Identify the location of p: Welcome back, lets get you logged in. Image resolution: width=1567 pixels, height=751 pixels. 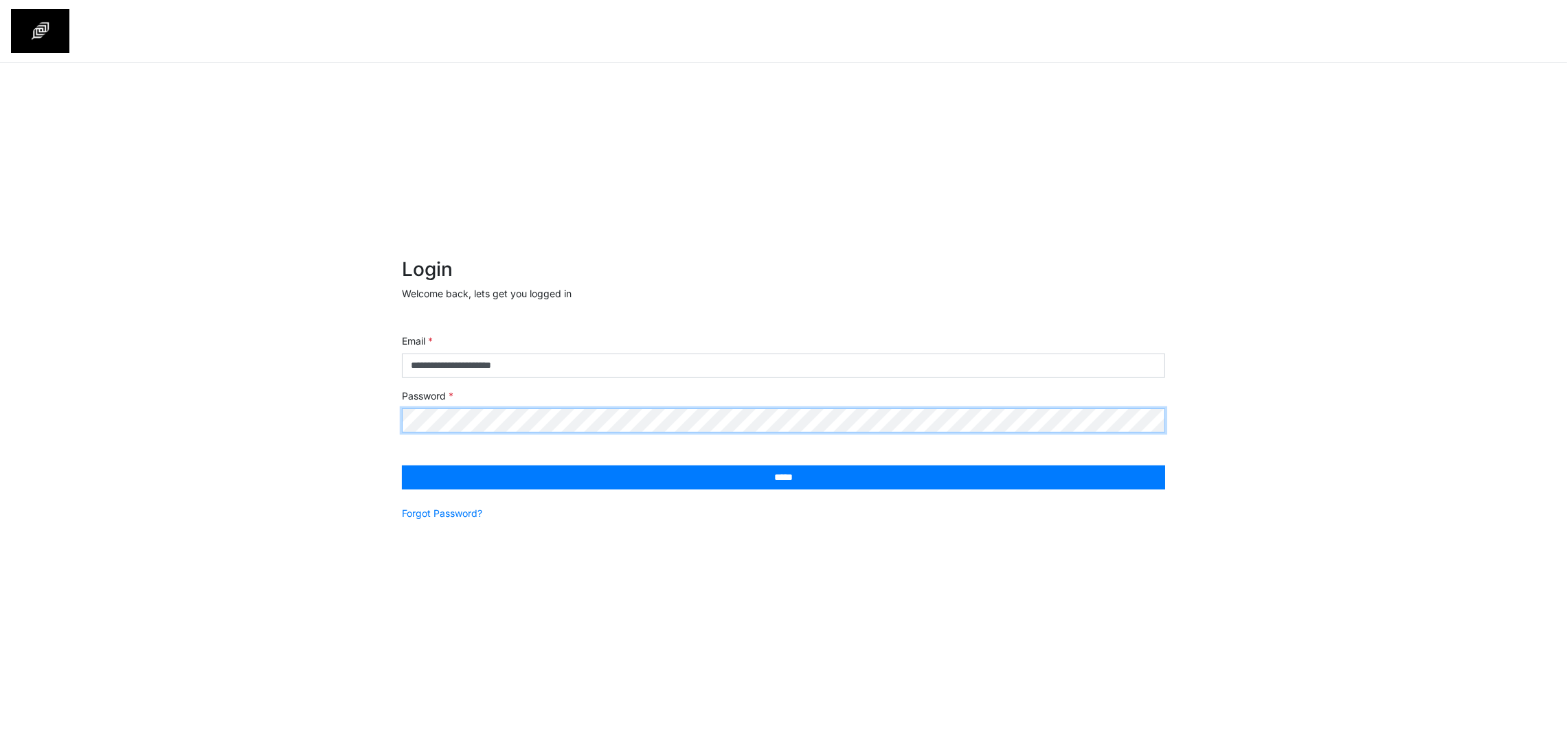
(783, 293).